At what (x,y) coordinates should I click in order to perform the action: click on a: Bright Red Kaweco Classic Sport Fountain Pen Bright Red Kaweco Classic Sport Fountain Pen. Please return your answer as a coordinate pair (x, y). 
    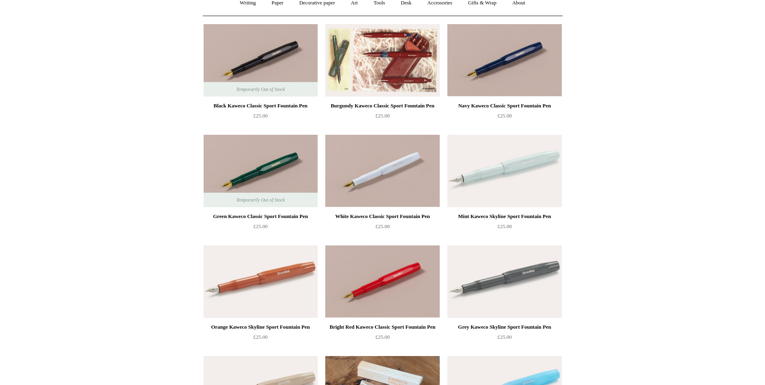
    Looking at the image, I should click on (383, 281).